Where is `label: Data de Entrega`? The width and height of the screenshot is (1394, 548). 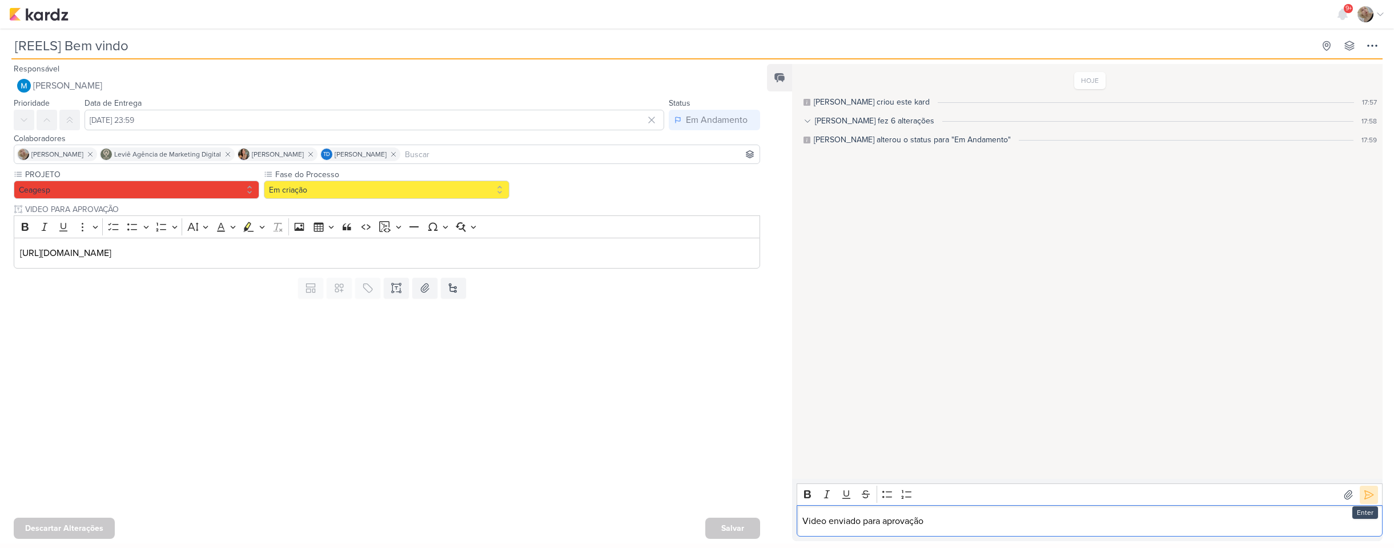 label: Data de Entrega is located at coordinates (113, 103).